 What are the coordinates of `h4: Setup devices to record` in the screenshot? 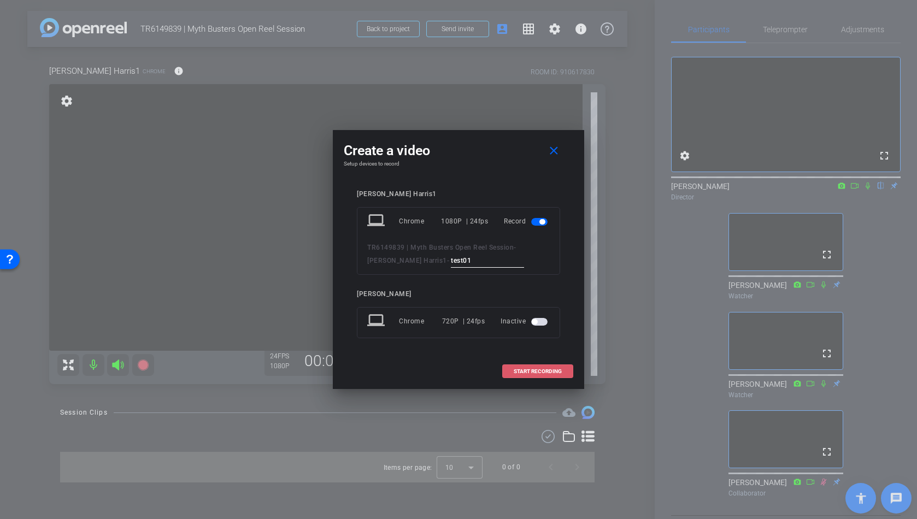 It's located at (458, 164).